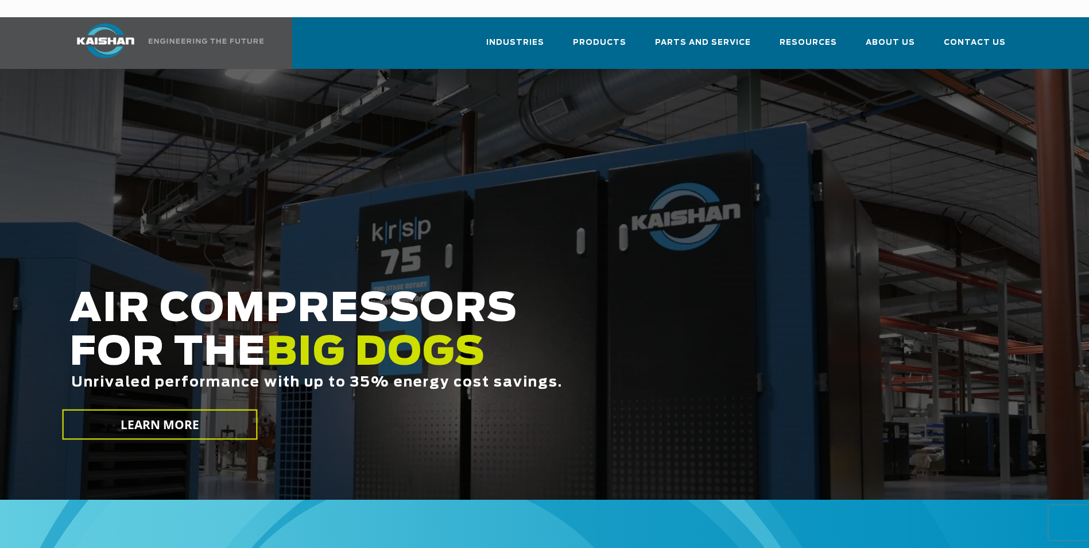 Image resolution: width=1089 pixels, height=548 pixels. What do you see at coordinates (376, 353) in the screenshot?
I see `span: BIG DOGS` at bounding box center [376, 353].